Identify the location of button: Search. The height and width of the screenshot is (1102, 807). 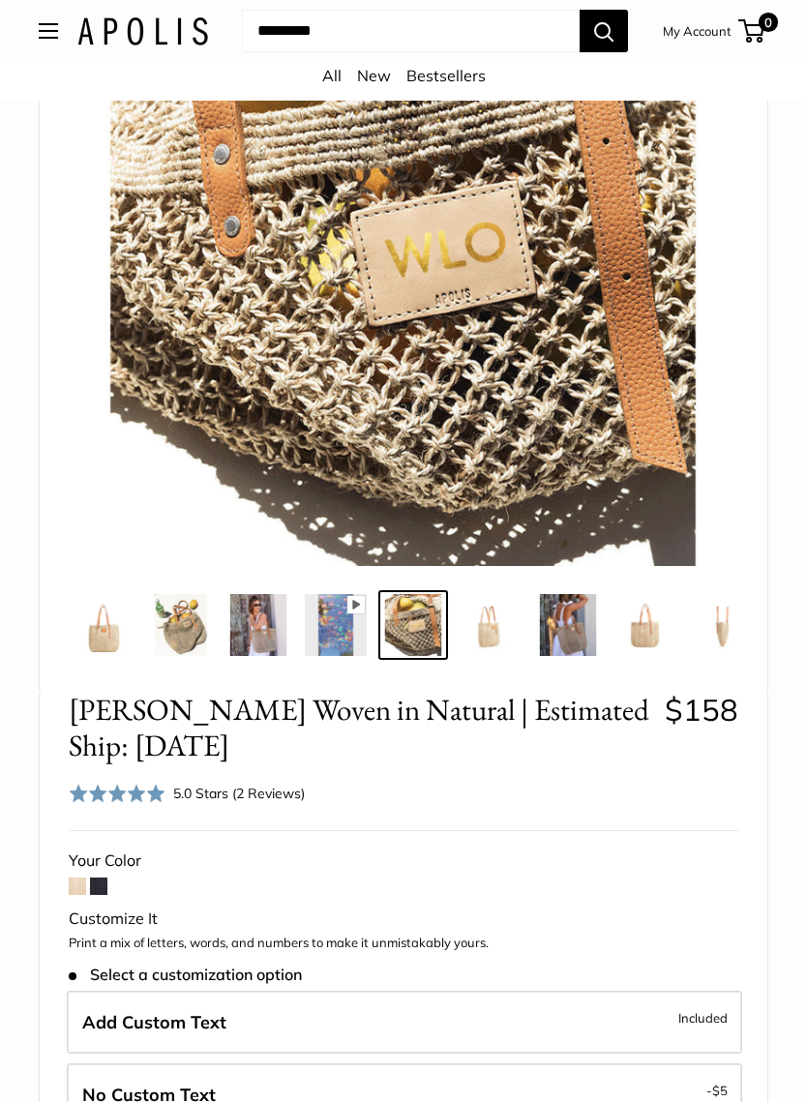
(604, 31).